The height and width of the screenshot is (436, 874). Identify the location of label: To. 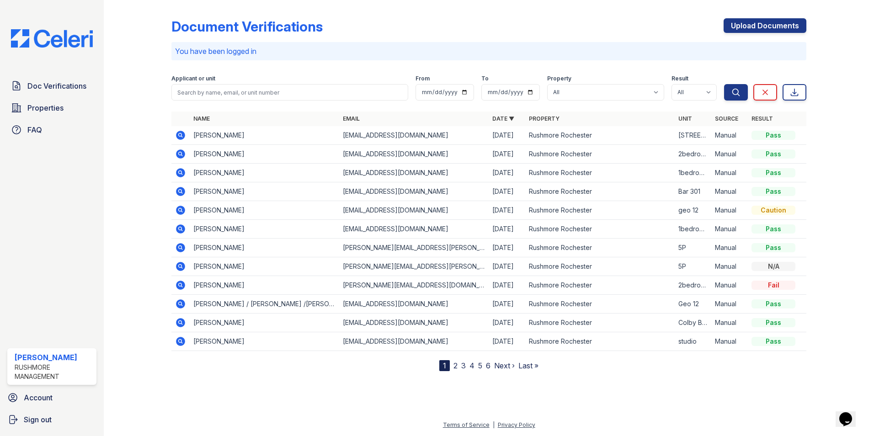
(485, 79).